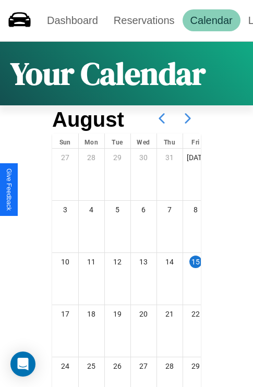 This screenshot has width=253, height=387. What do you see at coordinates (196, 141) in the screenshot?
I see `div: Fri` at bounding box center [196, 141].